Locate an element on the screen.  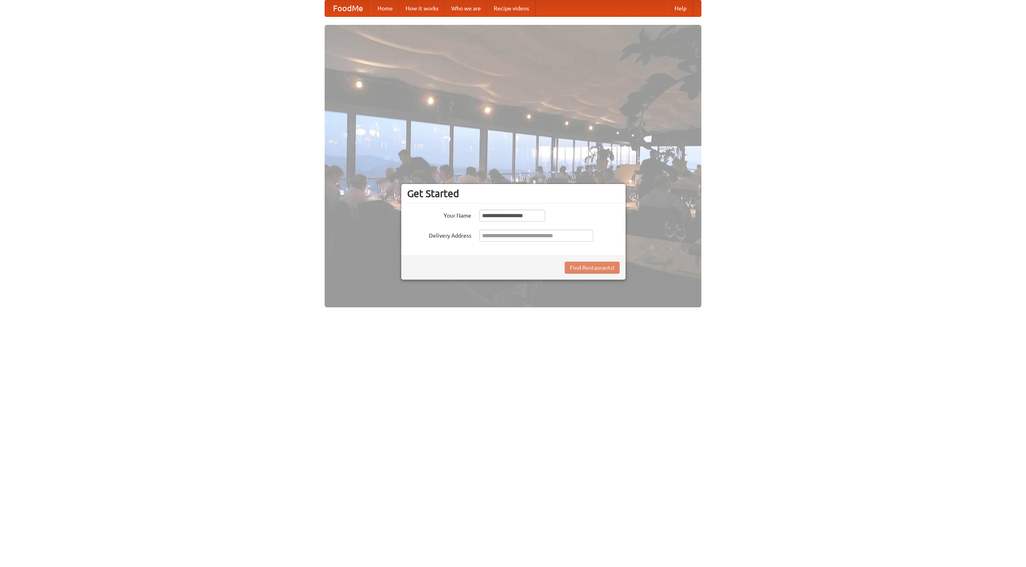
a: Recipe videos is located at coordinates (512, 8).